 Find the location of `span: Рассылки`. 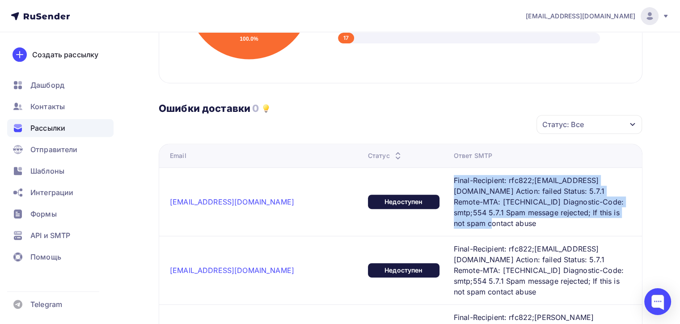

span: Рассылки is located at coordinates (48, 128).